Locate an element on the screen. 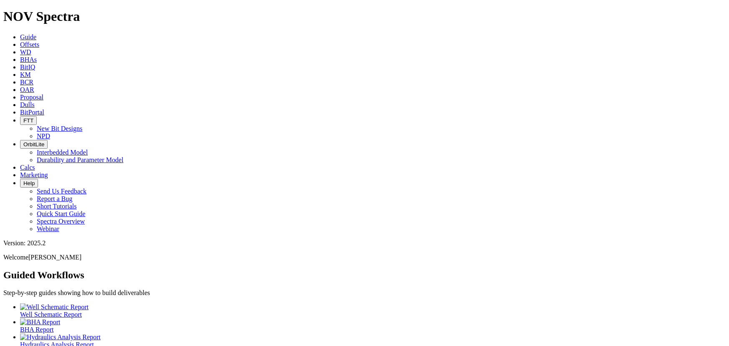 The height and width of the screenshot is (346, 729). h1: NOV Spectra is located at coordinates (364, 16).